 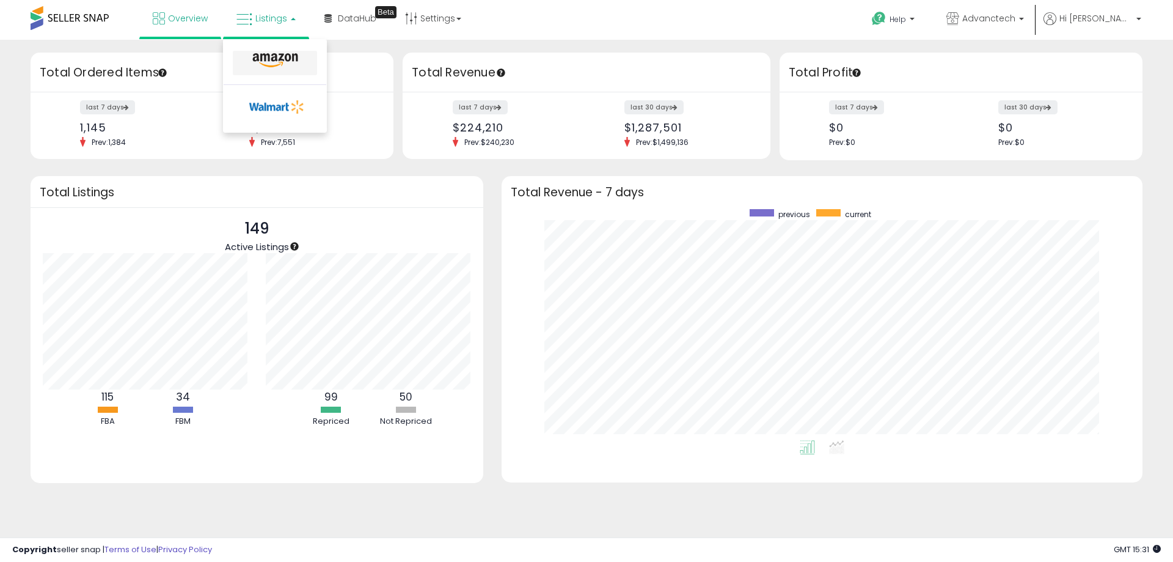 What do you see at coordinates (112, 549) in the screenshot?
I see `div: seller snap | |` at bounding box center [112, 549].